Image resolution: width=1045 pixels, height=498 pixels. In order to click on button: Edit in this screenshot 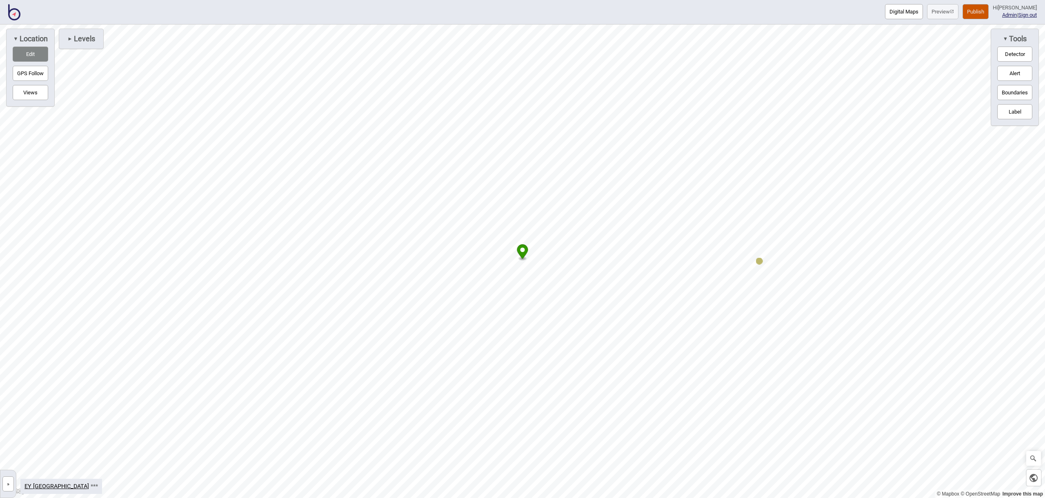, I will do `click(30, 54)`.